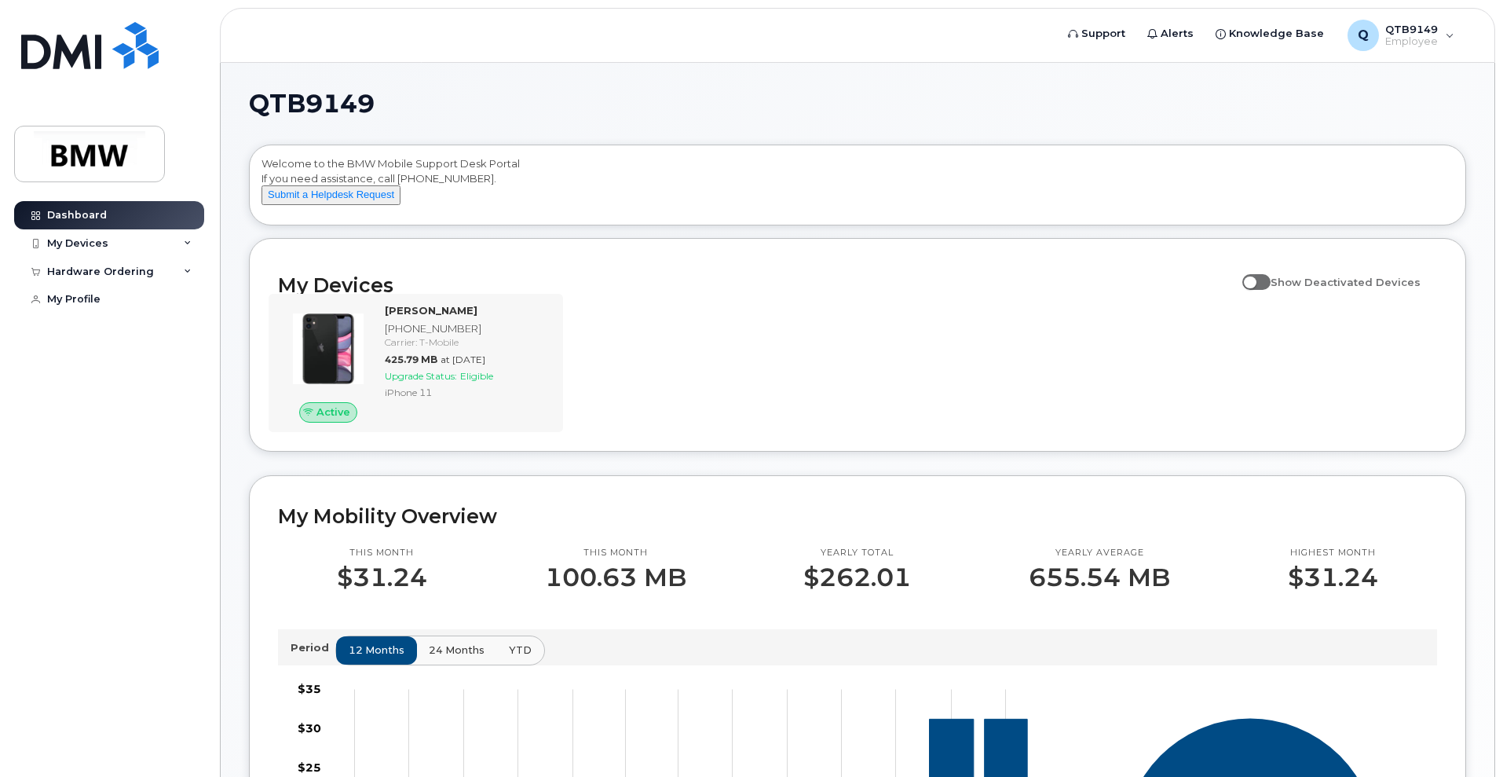  Describe the element at coordinates (477, 375) in the screenshot. I see `span: Eligible` at that location.